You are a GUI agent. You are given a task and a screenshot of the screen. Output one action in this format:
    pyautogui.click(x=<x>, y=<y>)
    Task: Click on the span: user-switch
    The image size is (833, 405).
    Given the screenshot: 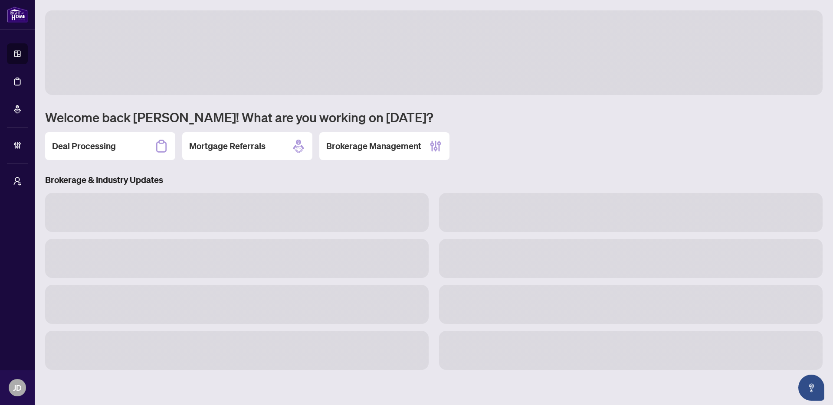 What is the action you would take?
    pyautogui.click(x=17, y=181)
    